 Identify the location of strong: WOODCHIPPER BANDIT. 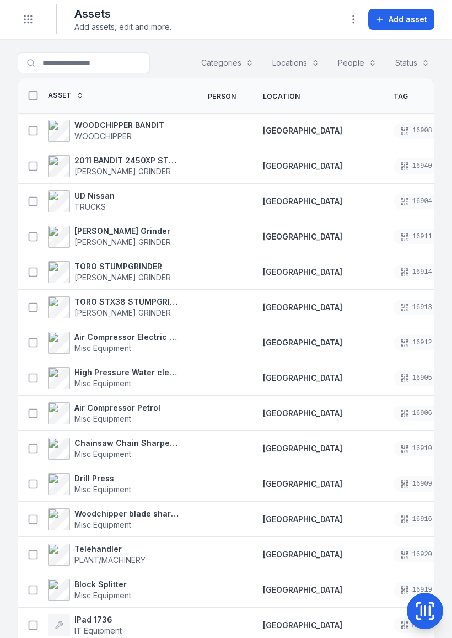
(119, 125).